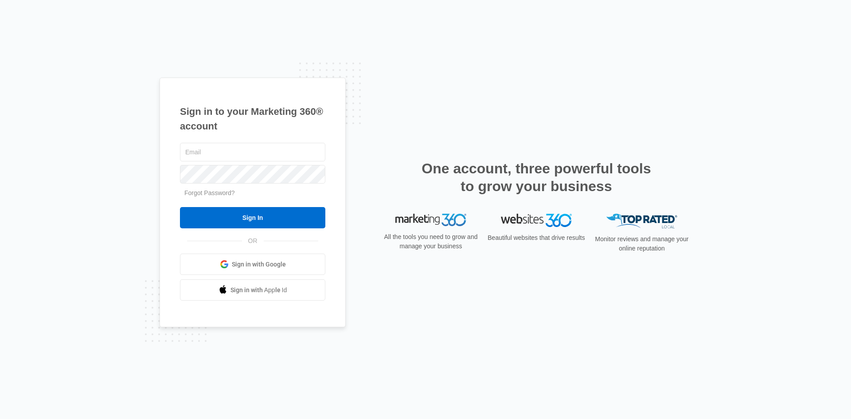 This screenshot has width=851, height=419. What do you see at coordinates (253, 218) in the screenshot?
I see `input: Sign In` at bounding box center [253, 218].